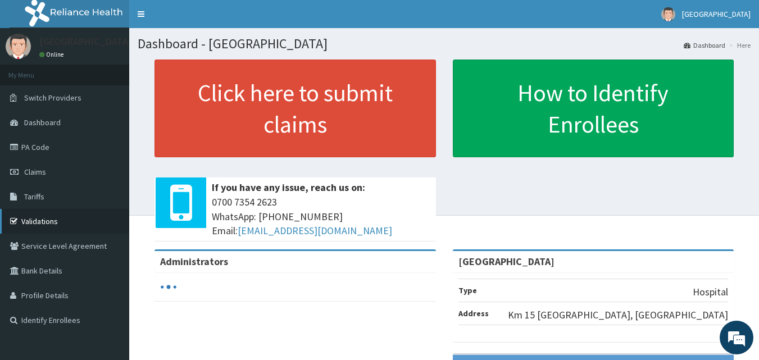 This screenshot has width=759, height=360. Describe the element at coordinates (468, 291) in the screenshot. I see `b: Type` at that location.